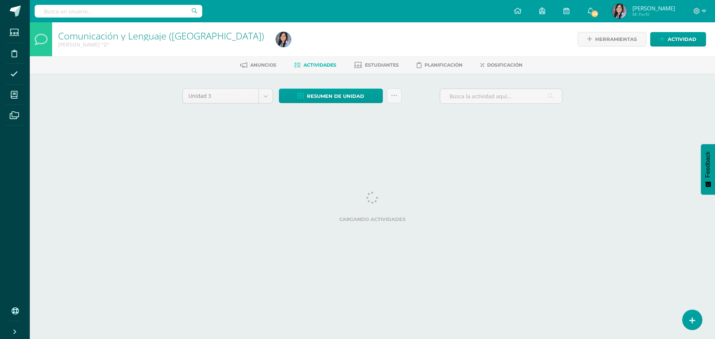 This screenshot has height=339, width=715. What do you see at coordinates (335, 96) in the screenshot?
I see `span: Resumen de unidad` at bounding box center [335, 96].